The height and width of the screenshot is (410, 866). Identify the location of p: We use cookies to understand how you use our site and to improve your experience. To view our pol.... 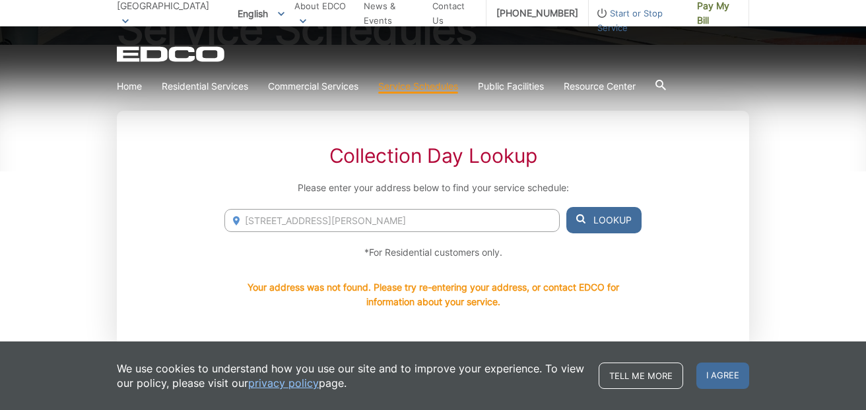
(351, 376).